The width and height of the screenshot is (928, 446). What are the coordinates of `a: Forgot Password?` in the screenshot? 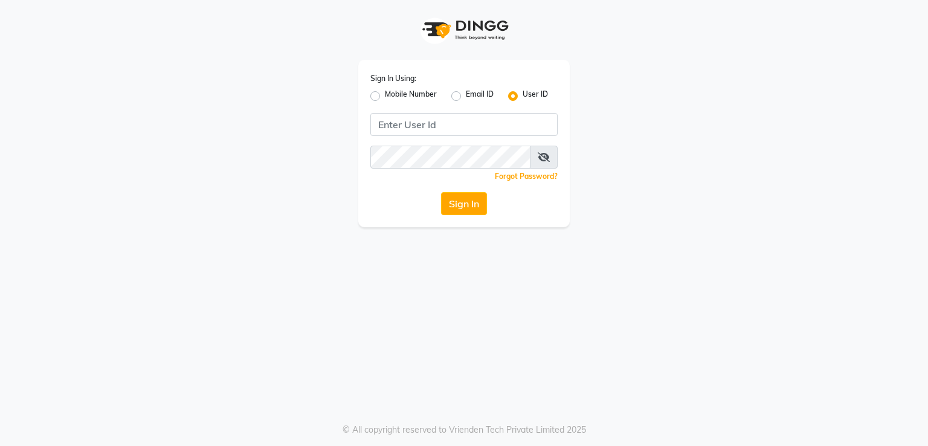 It's located at (526, 176).